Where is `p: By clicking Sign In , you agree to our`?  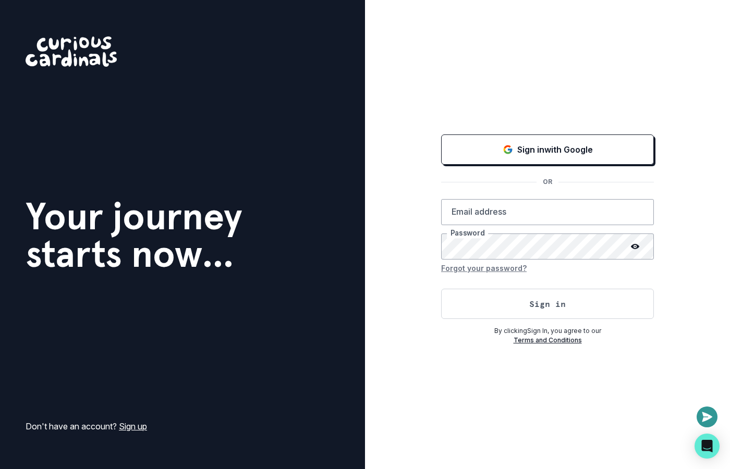 p: By clicking Sign In , you agree to our is located at coordinates (548, 331).